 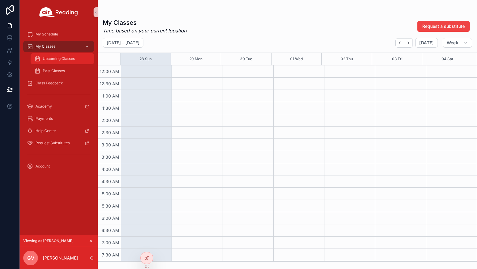 I want to click on span: 4:30 AM, so click(x=110, y=181).